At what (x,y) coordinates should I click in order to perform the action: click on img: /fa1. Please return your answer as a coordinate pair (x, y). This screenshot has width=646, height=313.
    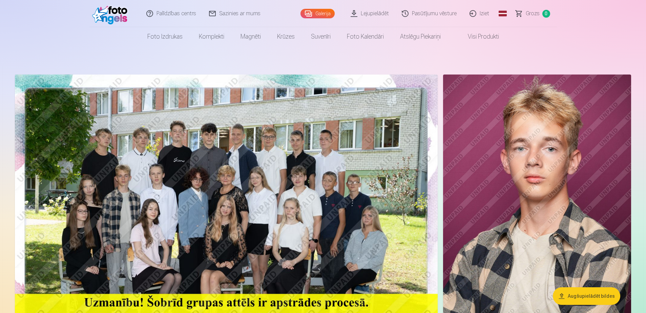
    Looking at the image, I should click on (112, 14).